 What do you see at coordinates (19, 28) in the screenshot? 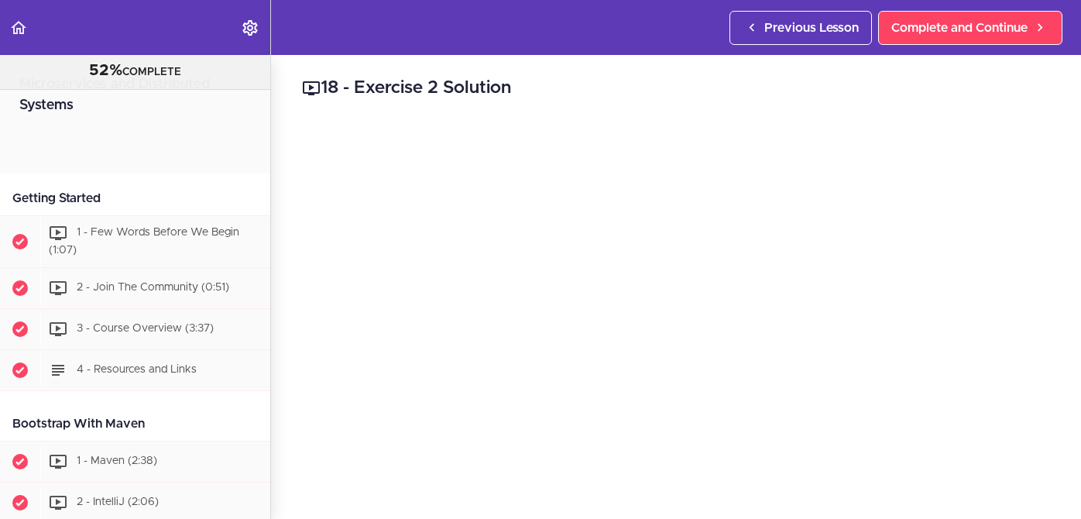
I see `svg: Back to course curriculum` at bounding box center [19, 28].